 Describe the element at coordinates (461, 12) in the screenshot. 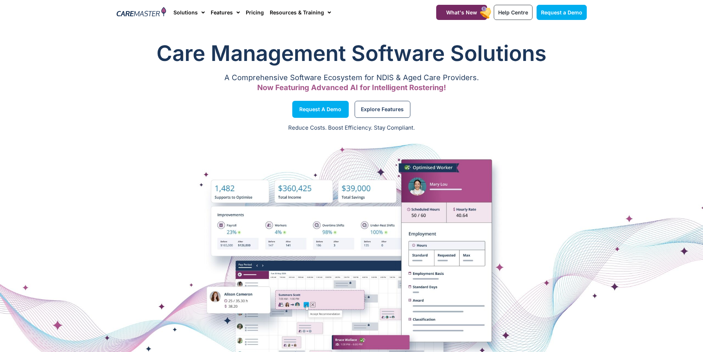

I see `span: What's New` at that location.